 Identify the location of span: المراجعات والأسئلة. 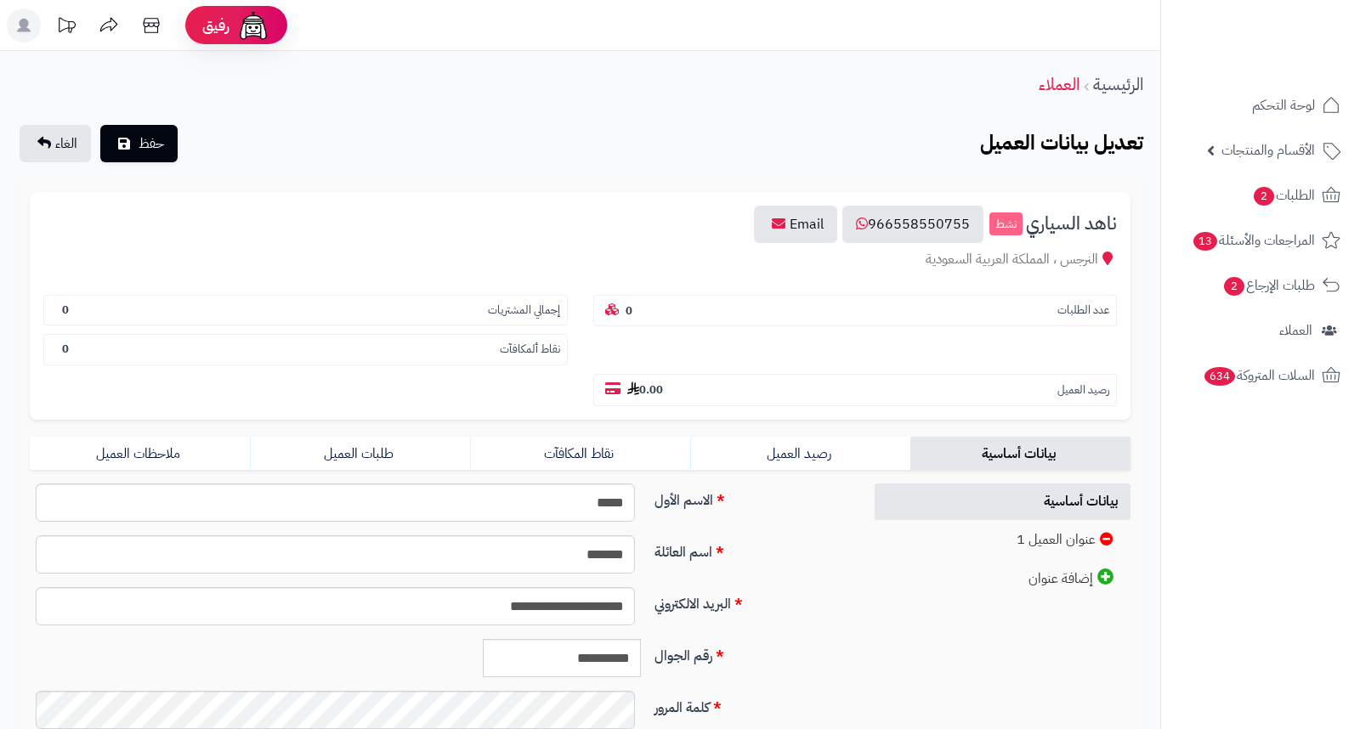
(1253, 241).